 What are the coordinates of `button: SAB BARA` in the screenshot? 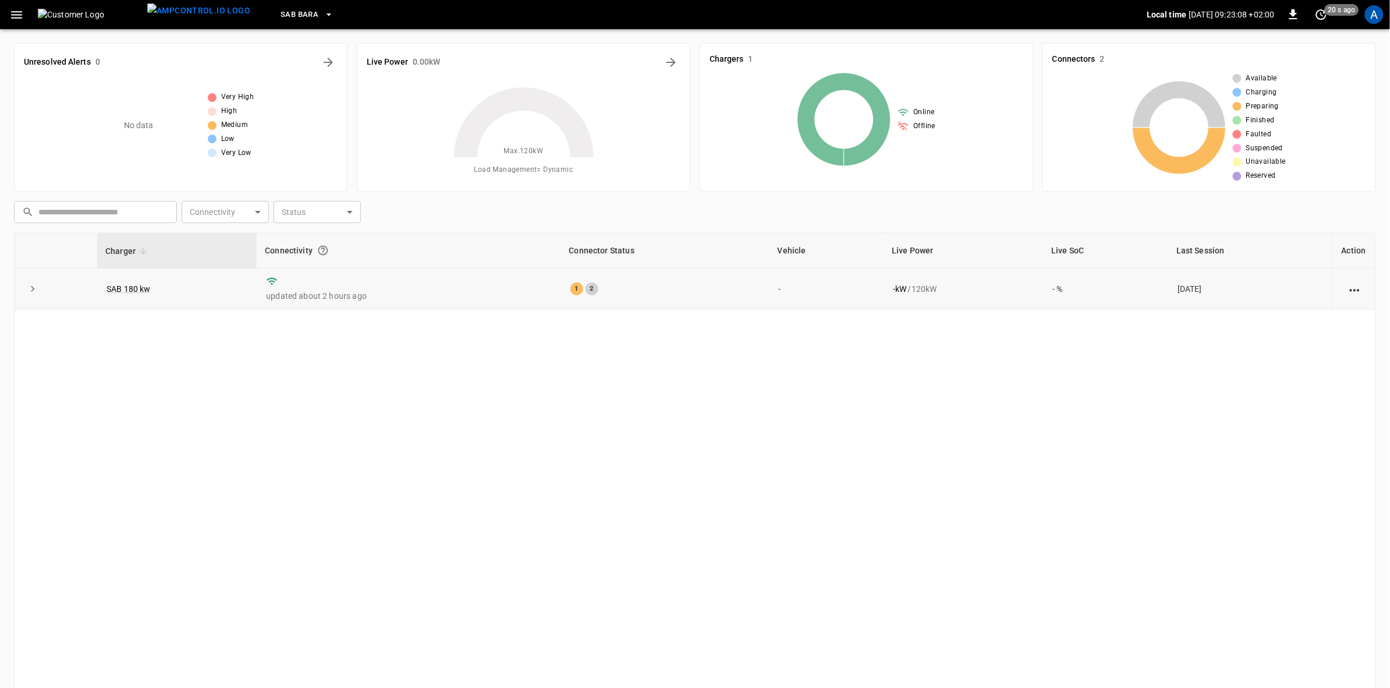 It's located at (307, 15).